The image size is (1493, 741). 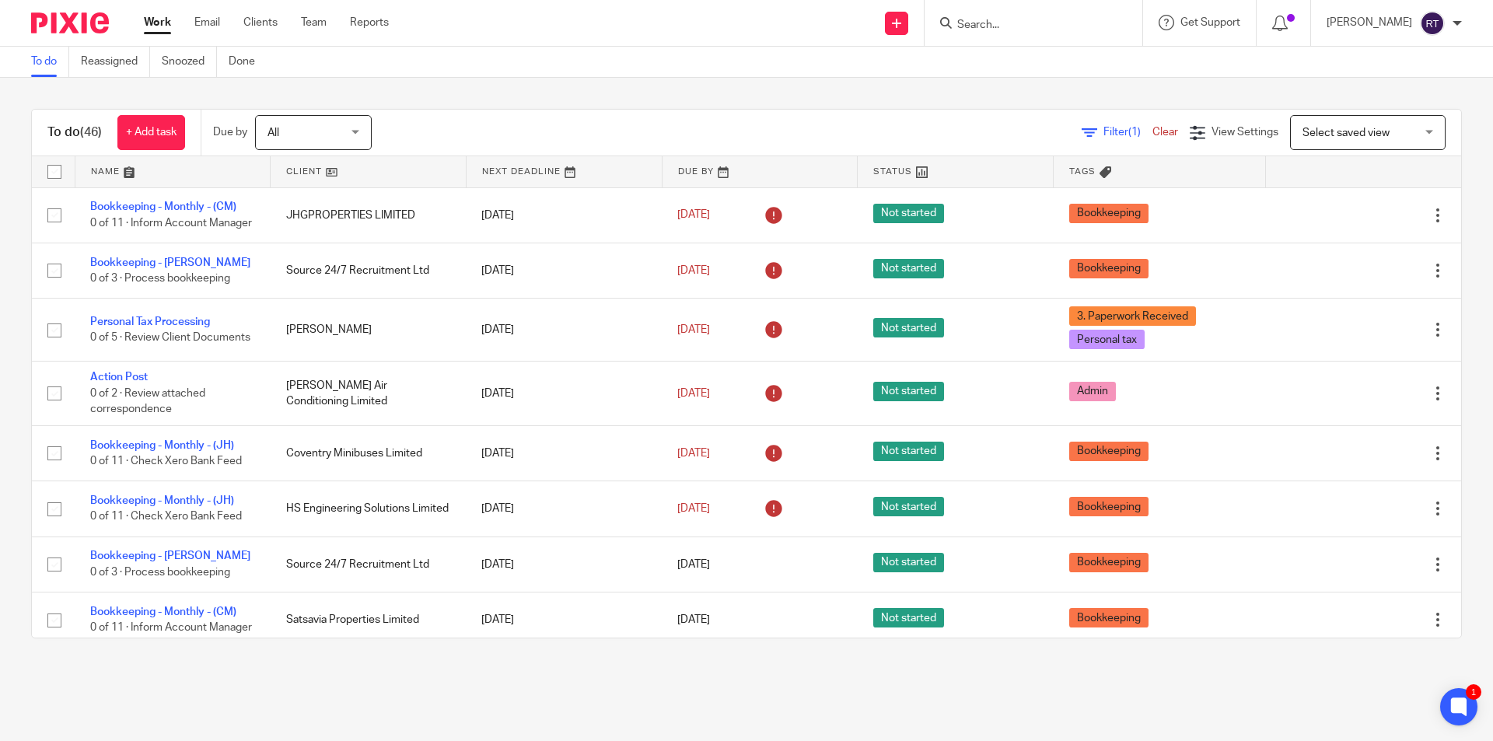 I want to click on td: JHGPROPERTIES LIMITED, so click(x=368, y=215).